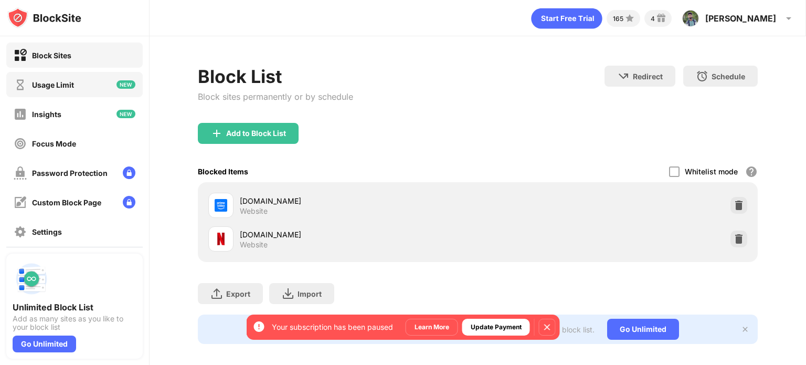 This screenshot has height=365, width=806. Describe the element at coordinates (648, 76) in the screenshot. I see `div: Redirect` at that location.